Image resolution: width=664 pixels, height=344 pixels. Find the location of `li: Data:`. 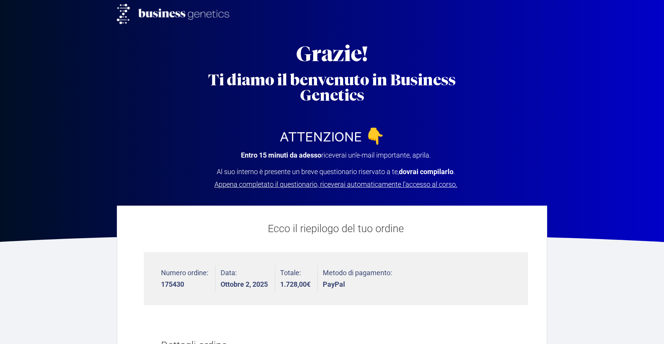

li: Data: is located at coordinates (248, 279).